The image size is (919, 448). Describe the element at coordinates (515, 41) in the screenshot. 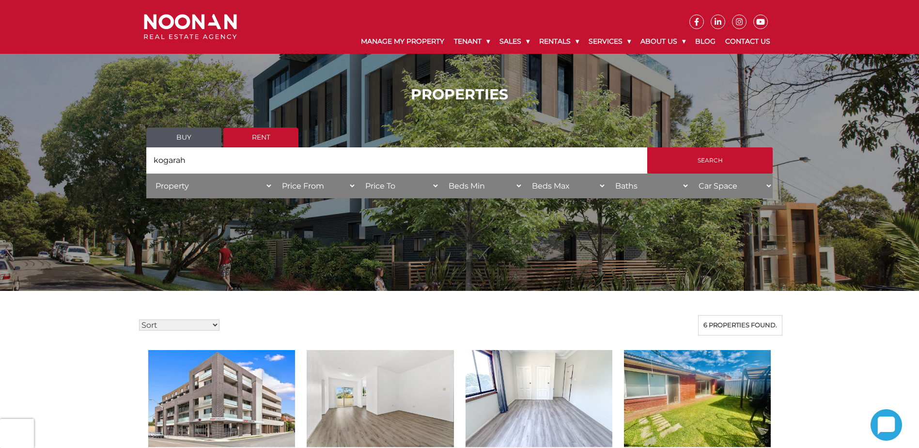

I see `a: Sales` at that location.